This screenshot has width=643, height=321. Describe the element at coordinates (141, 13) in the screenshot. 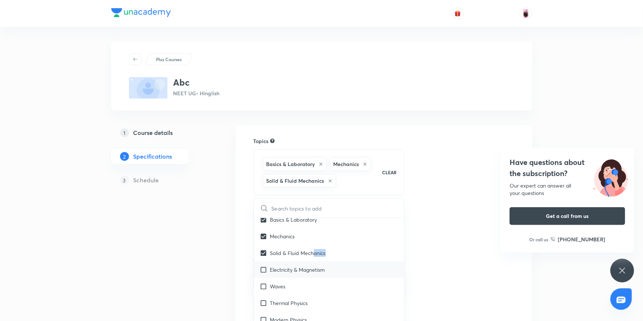

I see `a: Company Logo` at that location.